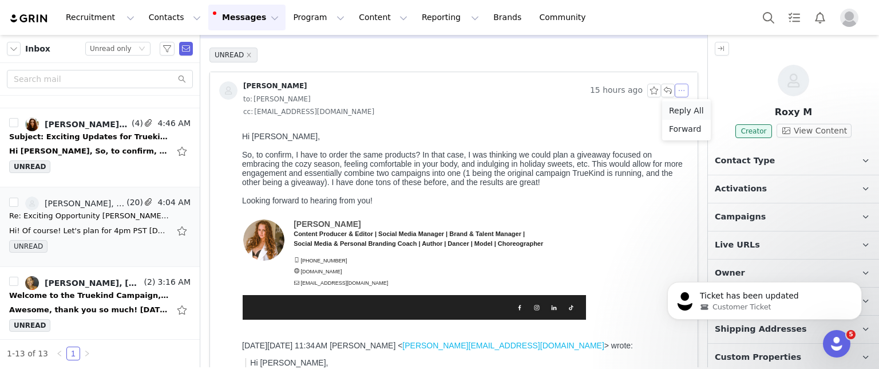 Image resolution: width=879 pixels, height=369 pixels. Describe the element at coordinates (32, 124) in the screenshot. I see `img: 146d0412-bef4-4e41-9c74-670c3fd9573f.jpg` at that location.